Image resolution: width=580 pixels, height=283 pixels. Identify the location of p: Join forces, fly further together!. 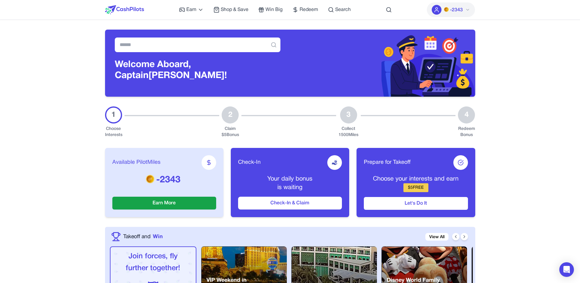
(153, 262).